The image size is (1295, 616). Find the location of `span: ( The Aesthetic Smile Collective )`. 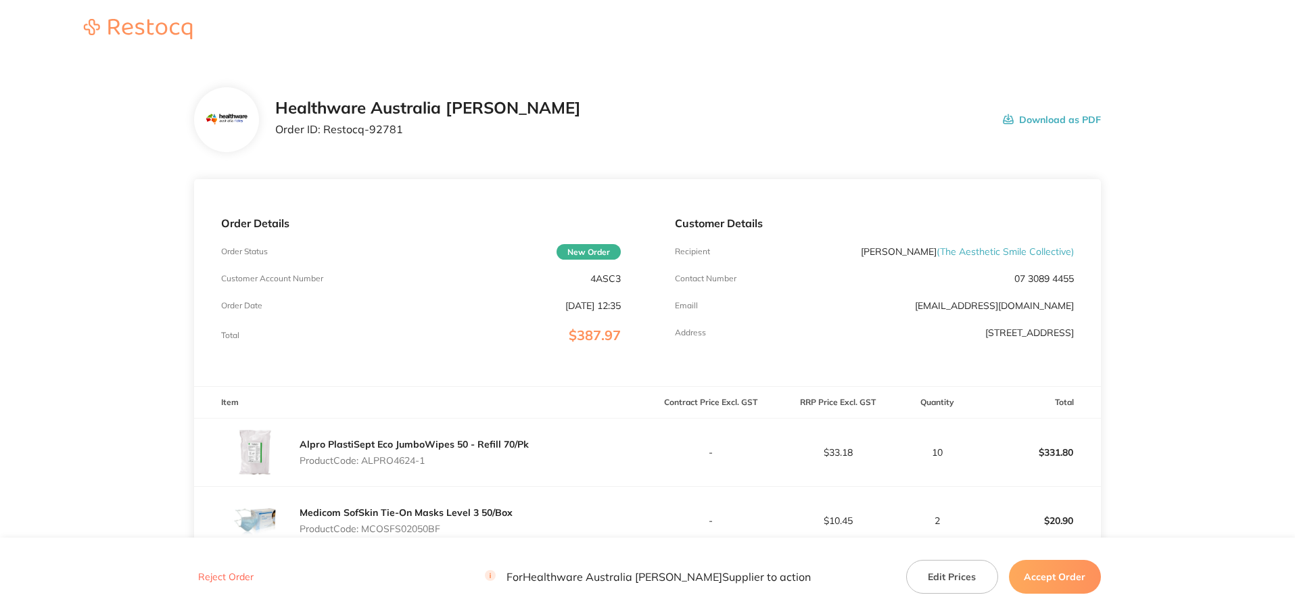

span: ( The Aesthetic Smile Collective ) is located at coordinates (1005, 252).